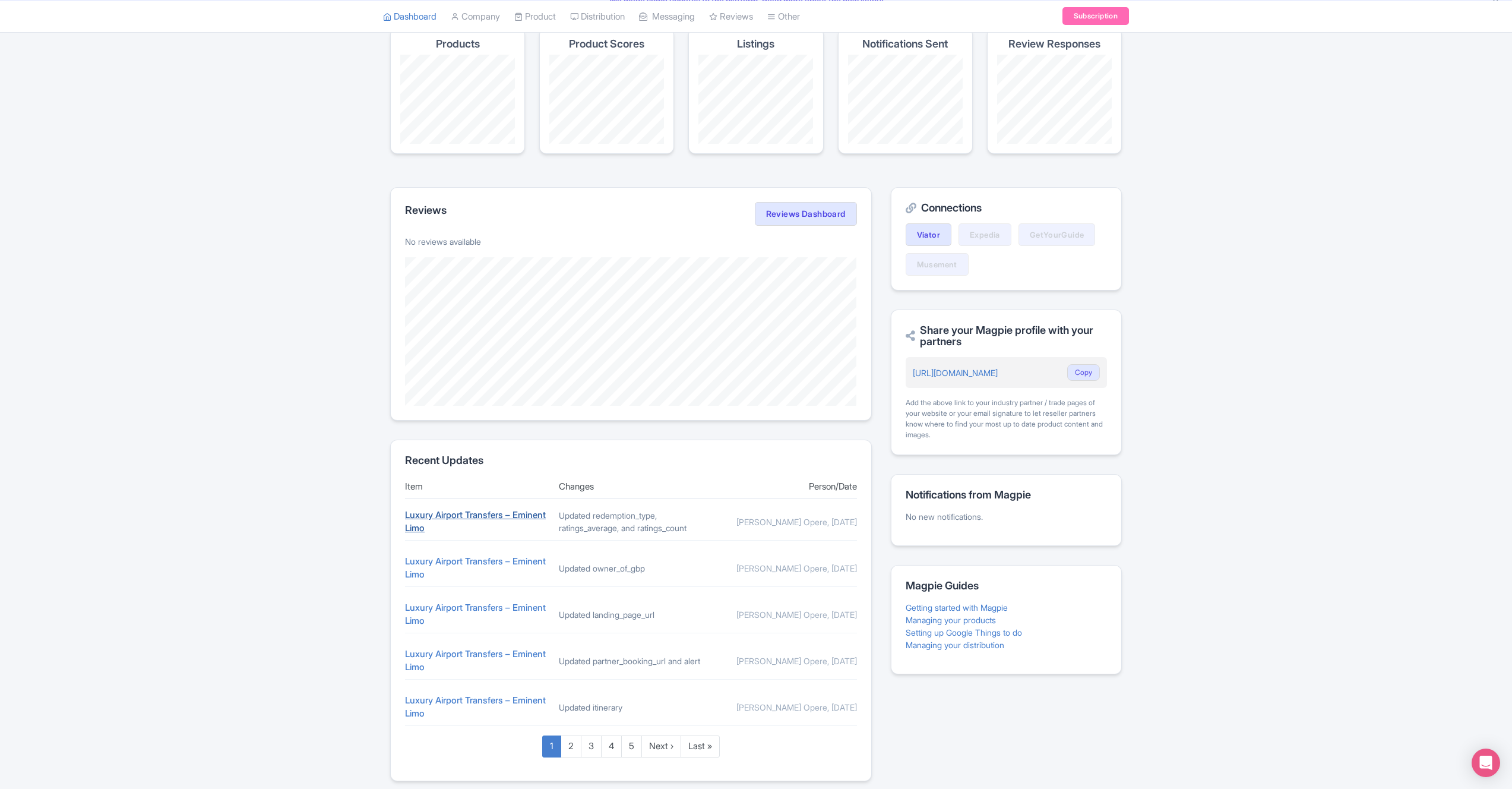 This screenshot has width=1512, height=789. Describe the element at coordinates (1096, 16) in the screenshot. I see `a: Subscription` at that location.